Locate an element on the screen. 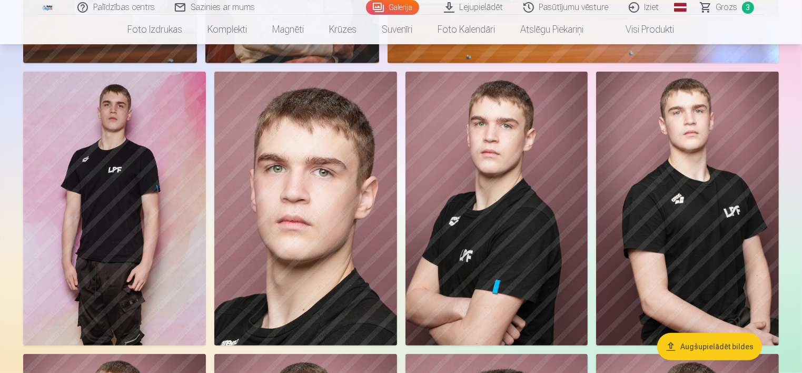  span: Grozs is located at coordinates (727, 7).